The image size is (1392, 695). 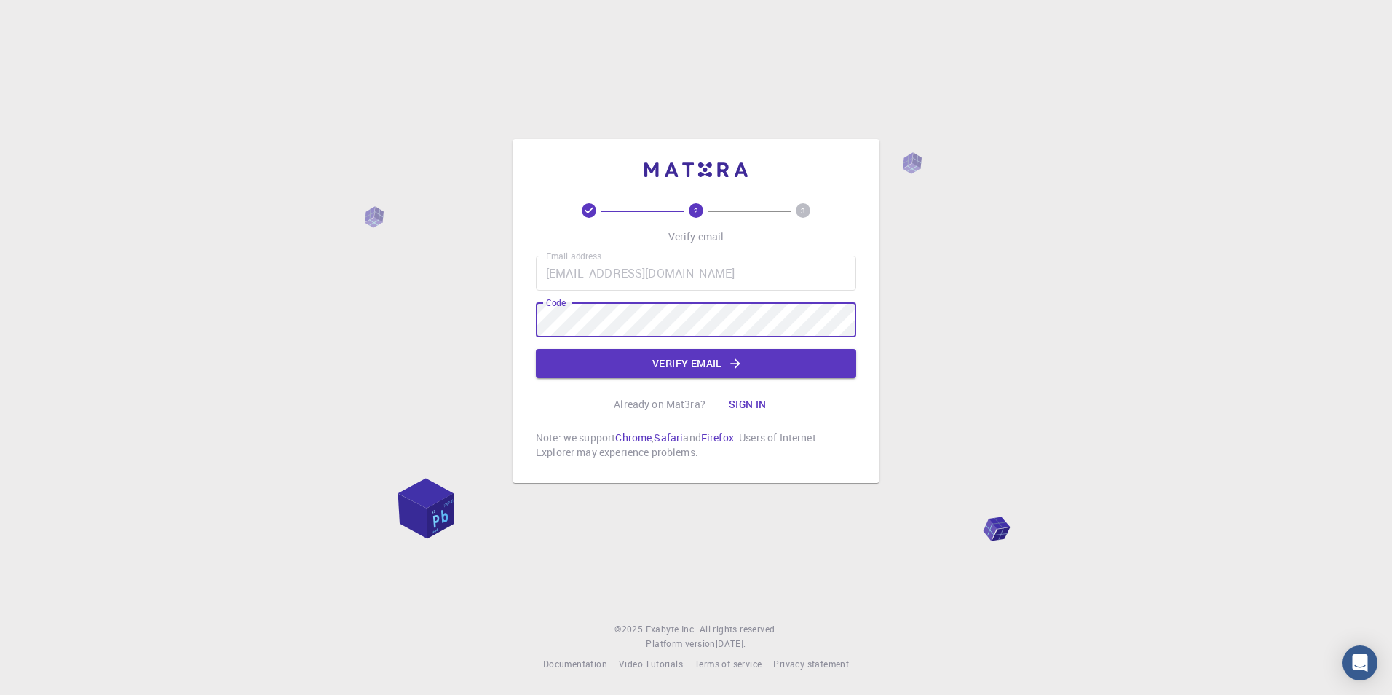 I want to click on button: Sign in, so click(x=748, y=404).